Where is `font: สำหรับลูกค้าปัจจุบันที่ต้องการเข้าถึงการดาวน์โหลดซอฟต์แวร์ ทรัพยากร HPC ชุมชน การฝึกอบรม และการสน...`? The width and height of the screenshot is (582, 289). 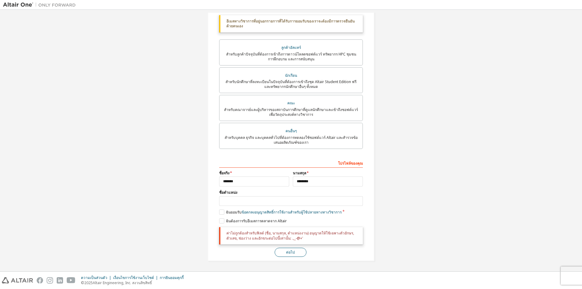 font: สำหรับลูกค้าปัจจุบันที่ต้องการเข้าถึงการดาวน์โหลดซอฟต์แวร์ ทรัพยากร HPC ชุมชน การฝึกอบรม และการสน... is located at coordinates (291, 56).